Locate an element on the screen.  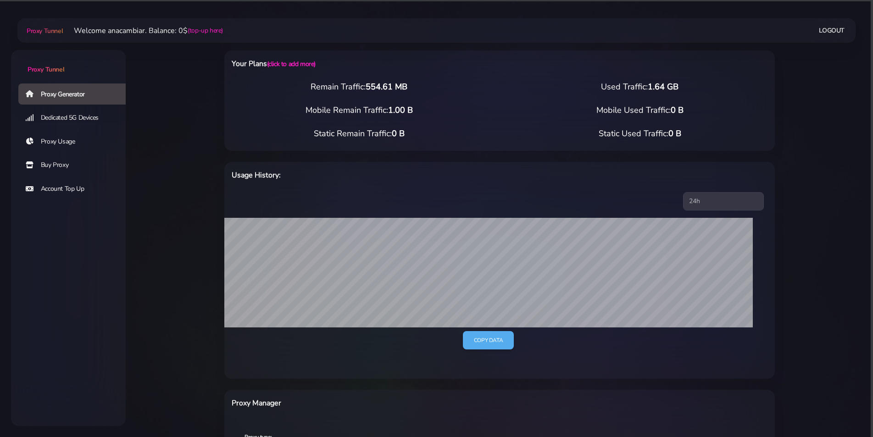
div: Static Remain Traffic: is located at coordinates (359, 133).